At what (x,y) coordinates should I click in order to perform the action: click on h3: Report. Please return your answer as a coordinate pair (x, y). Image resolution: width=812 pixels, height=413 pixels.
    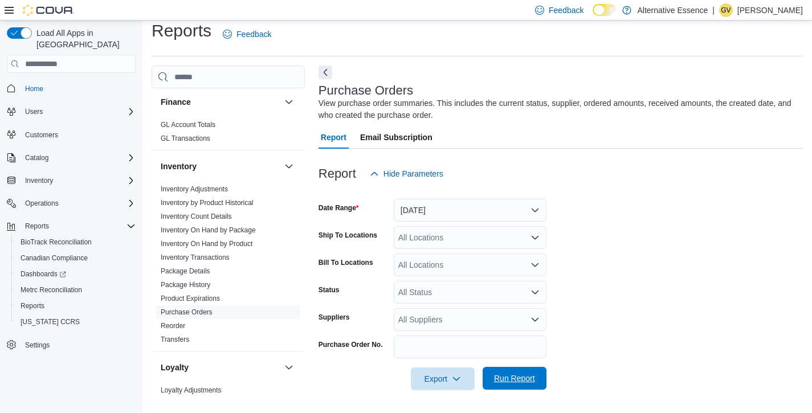
    Looking at the image, I should click on (337, 174).